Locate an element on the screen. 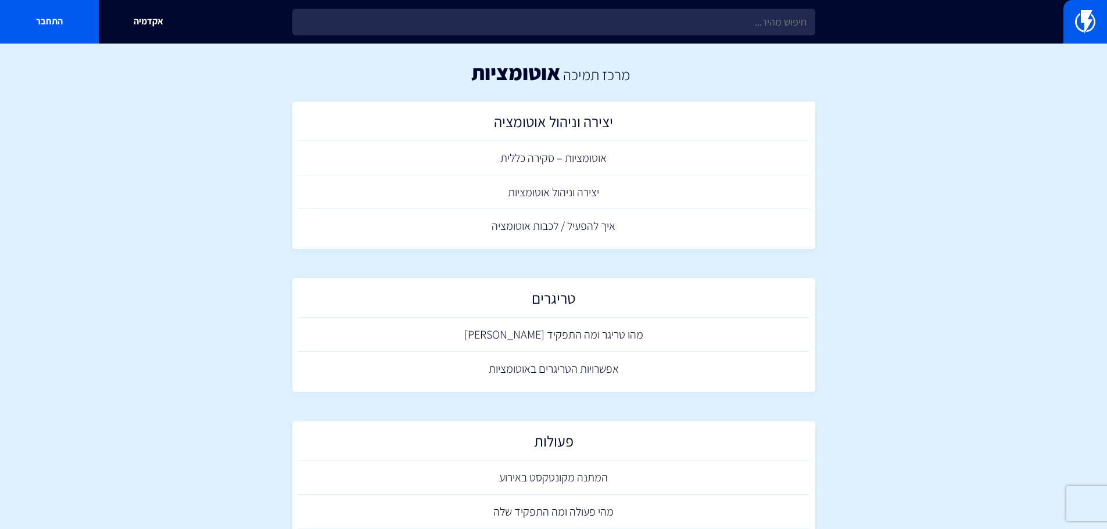  a: יצירה וניהול אוטומציות is located at coordinates (554, 192).